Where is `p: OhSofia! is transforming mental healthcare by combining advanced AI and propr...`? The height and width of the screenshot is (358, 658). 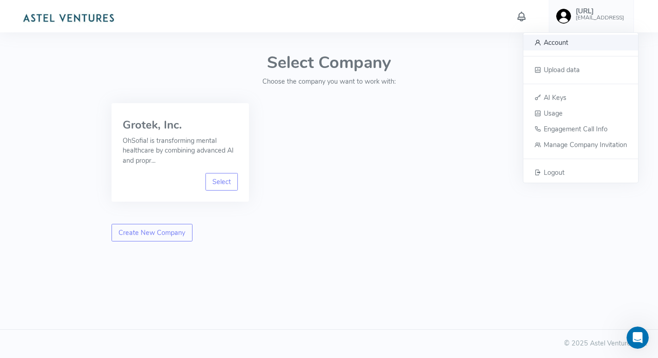
p: OhSofia! is transforming mental healthcare by combining advanced AI and propr... is located at coordinates (180, 151).